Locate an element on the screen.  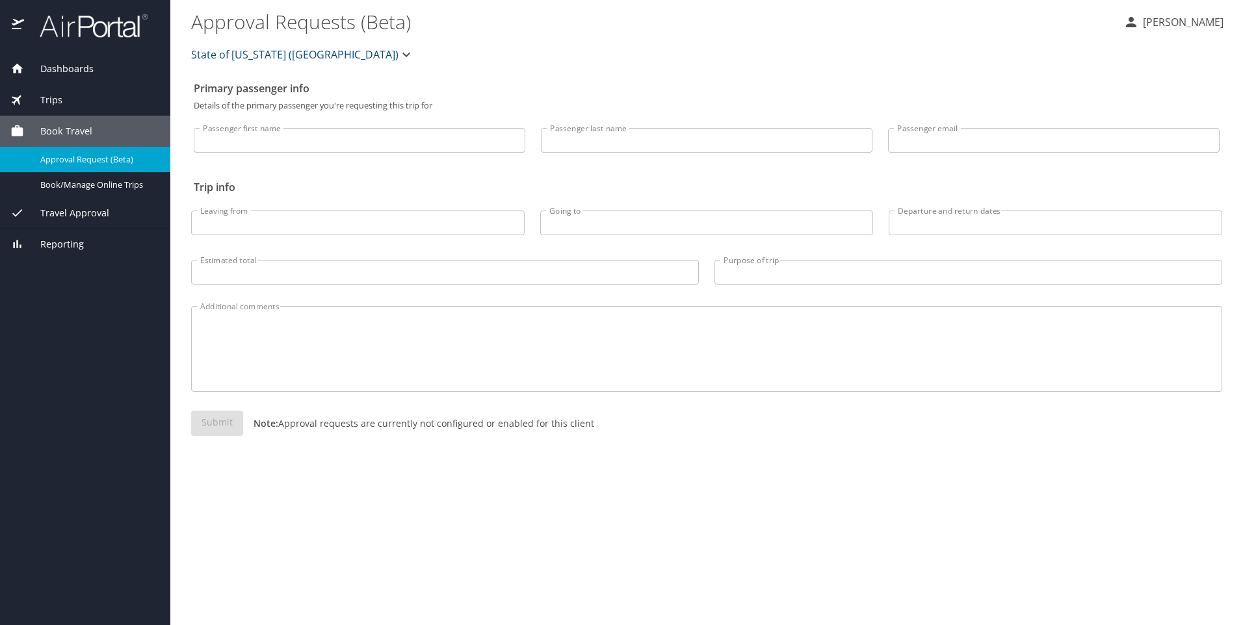
span: Book Travel is located at coordinates (58, 131).